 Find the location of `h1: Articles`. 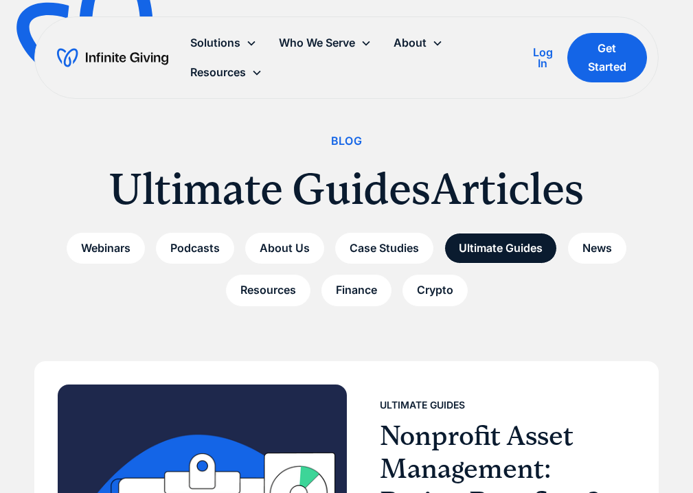

h1: Articles is located at coordinates (507, 189).